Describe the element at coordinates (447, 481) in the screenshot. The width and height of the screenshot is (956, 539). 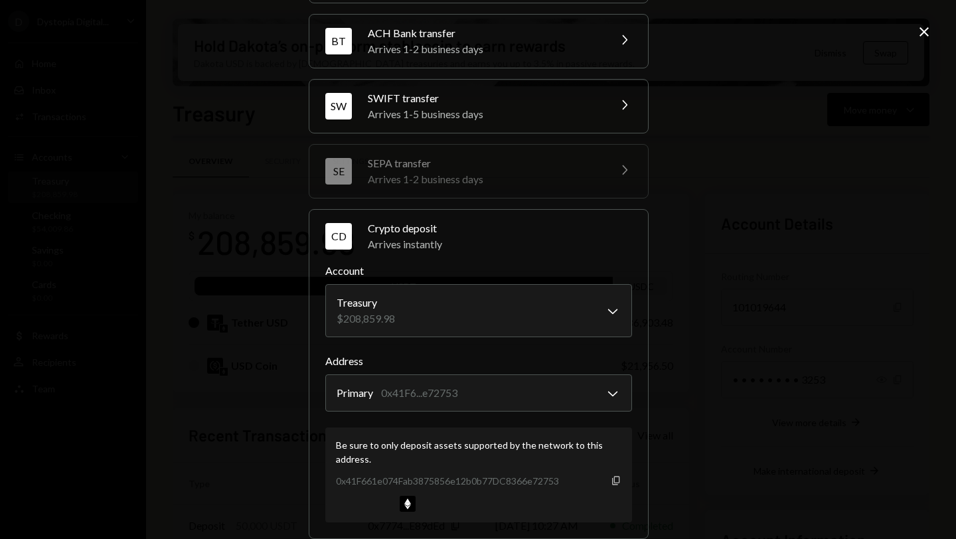
I see `div: 0x41F661e074Fab3875856e12b0b77DC8366e72753` at that location.